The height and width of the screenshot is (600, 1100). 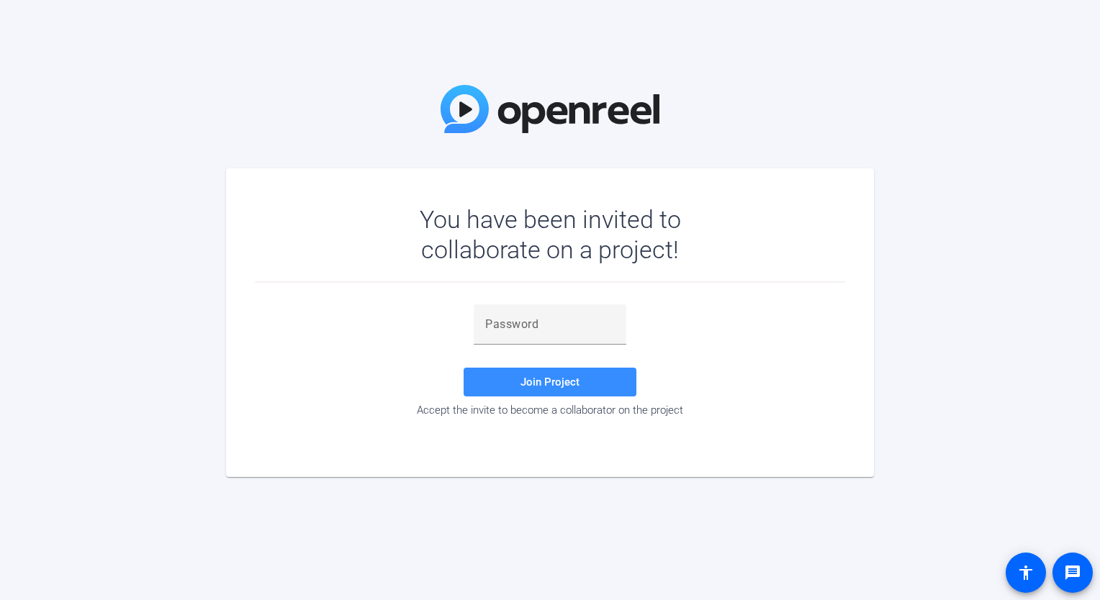 What do you see at coordinates (550, 382) in the screenshot?
I see `span: Join Project` at bounding box center [550, 382].